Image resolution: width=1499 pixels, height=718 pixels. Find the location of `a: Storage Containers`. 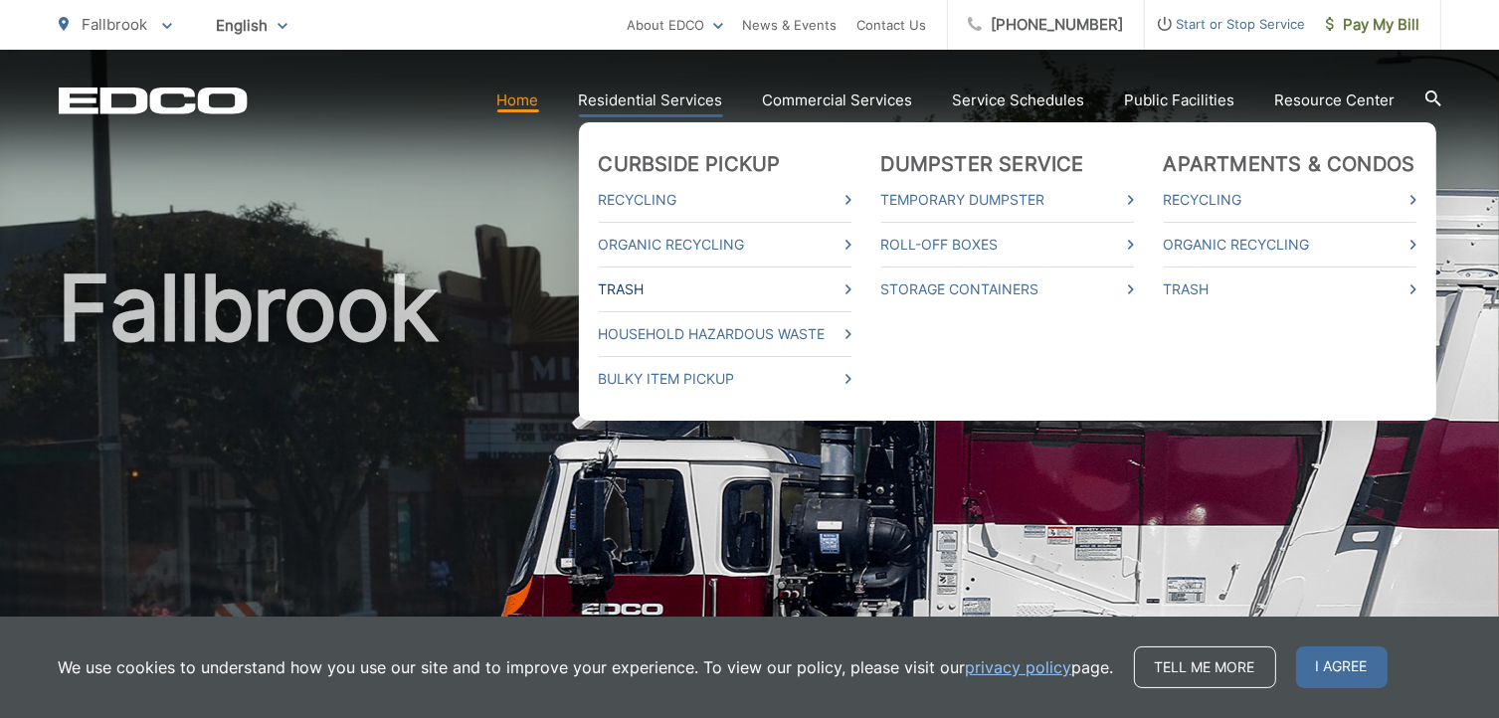

a: Storage Containers is located at coordinates (1008, 289).